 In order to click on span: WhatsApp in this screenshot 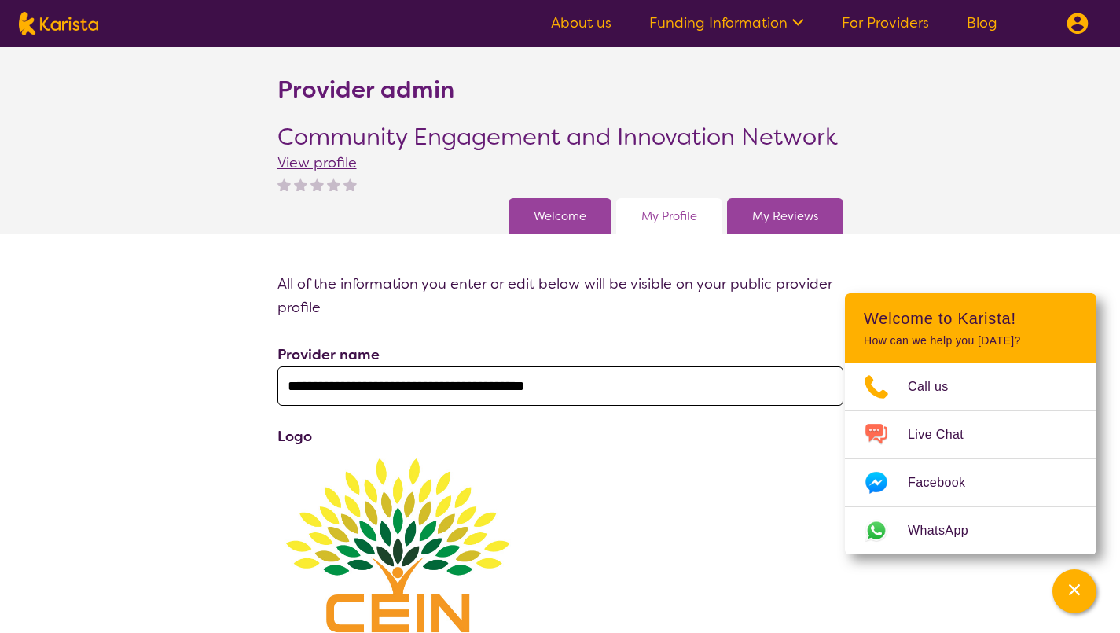, I will do `click(947, 531)`.